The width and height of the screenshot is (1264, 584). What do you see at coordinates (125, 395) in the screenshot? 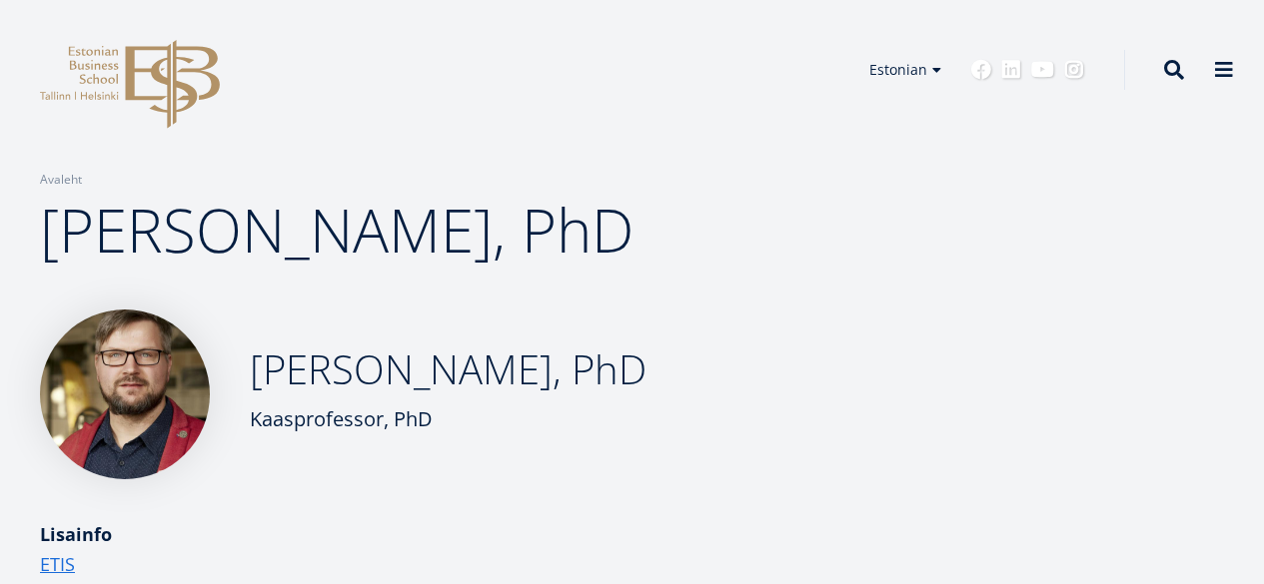
I see `img: Veiko Karu` at bounding box center [125, 395].